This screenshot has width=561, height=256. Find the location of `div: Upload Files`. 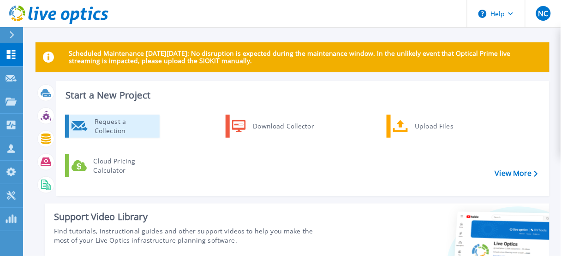

div: Upload Files is located at coordinates (444, 126).